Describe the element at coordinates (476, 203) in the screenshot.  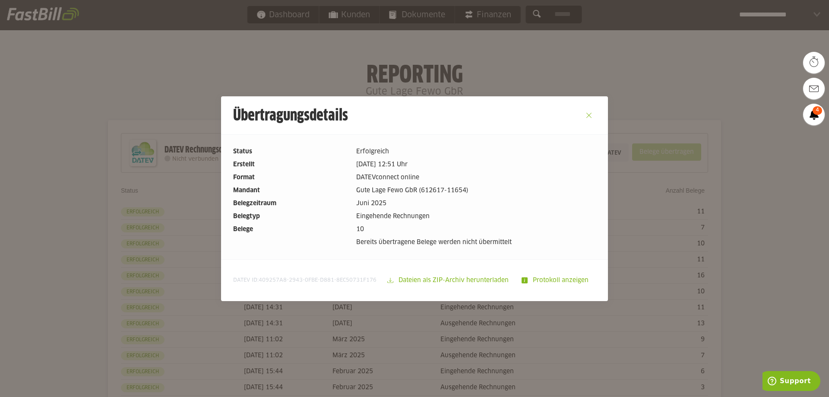
I see `dd: Juni 2025` at that location.